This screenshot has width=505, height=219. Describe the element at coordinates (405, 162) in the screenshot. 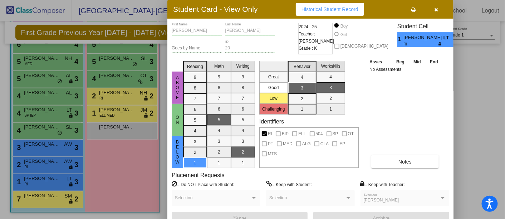

I see `button: Notes` at that location.